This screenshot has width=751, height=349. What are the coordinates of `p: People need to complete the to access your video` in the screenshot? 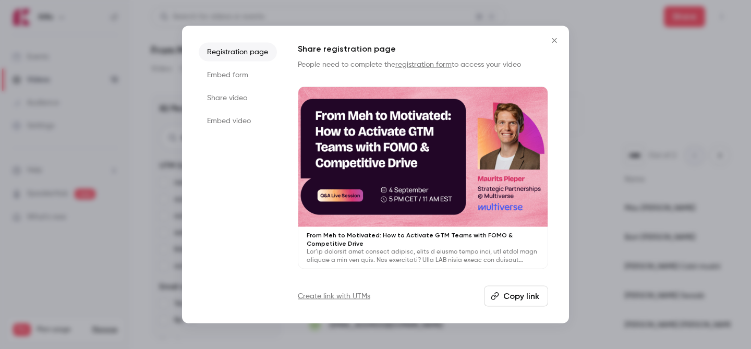 It's located at (423, 64).